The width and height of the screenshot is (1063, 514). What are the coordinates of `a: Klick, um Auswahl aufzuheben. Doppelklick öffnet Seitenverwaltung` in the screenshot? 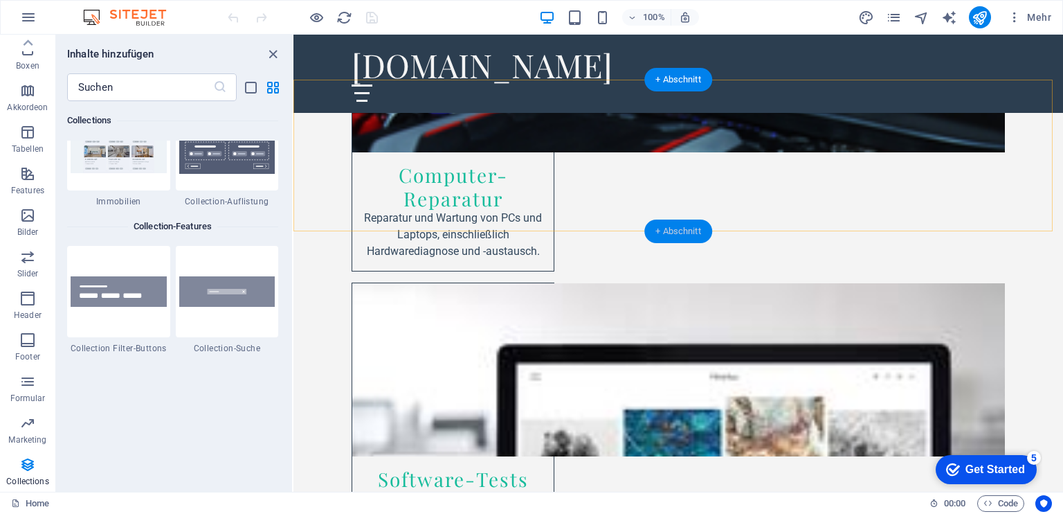 It's located at (30, 503).